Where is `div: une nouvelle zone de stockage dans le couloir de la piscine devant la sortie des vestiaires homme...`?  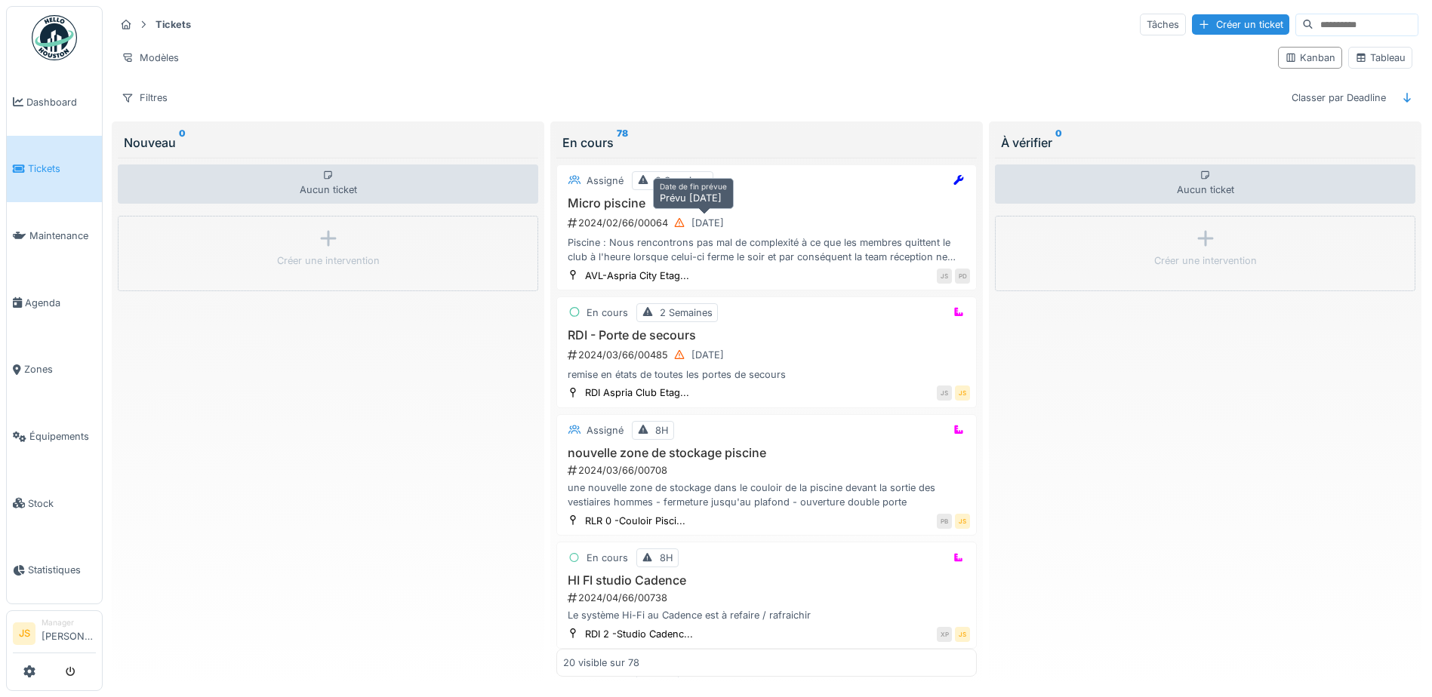
div: une nouvelle zone de stockage dans le couloir de la piscine devant la sortie des vestiaires homme... is located at coordinates (766, 495).